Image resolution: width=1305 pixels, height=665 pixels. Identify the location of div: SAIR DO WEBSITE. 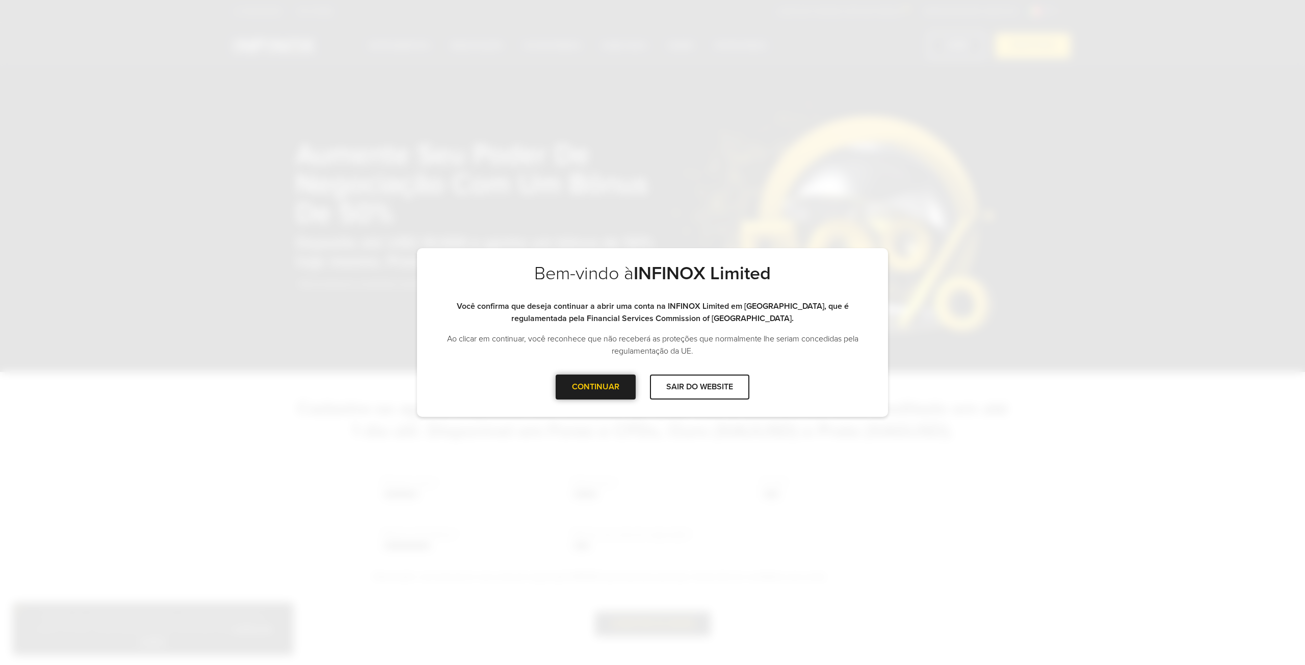
(700, 387).